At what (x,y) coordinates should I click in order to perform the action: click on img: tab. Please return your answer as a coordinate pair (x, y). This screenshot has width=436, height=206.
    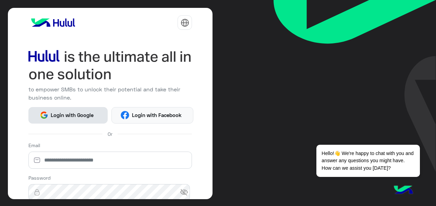
    Looking at the image, I should click on (185, 23).